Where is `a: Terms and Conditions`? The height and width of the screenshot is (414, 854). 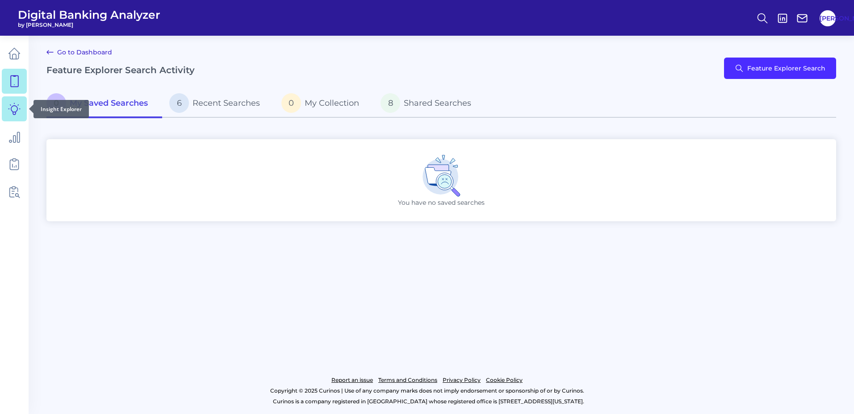
a: Terms and Conditions is located at coordinates (408, 381).